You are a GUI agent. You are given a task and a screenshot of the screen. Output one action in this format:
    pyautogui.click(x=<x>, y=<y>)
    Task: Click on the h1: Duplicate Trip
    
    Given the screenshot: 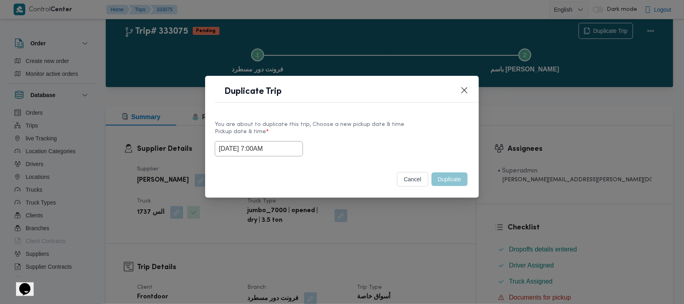 What is the action you would take?
    pyautogui.click(x=253, y=92)
    